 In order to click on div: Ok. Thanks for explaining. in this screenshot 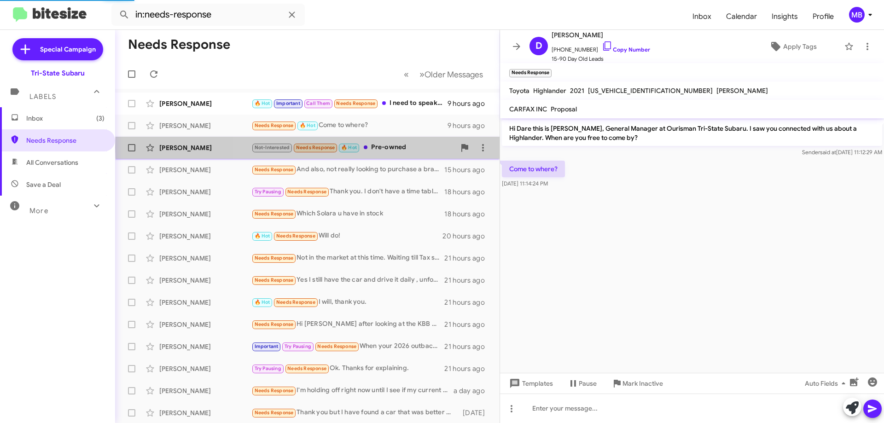, I will do `click(348, 368)`.